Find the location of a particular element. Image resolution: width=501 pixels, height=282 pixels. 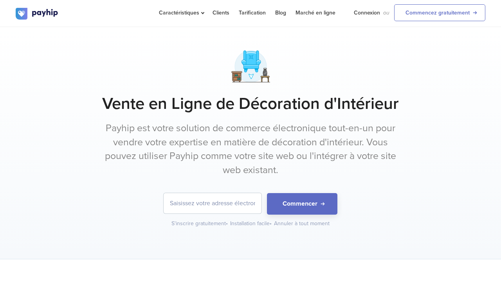

span: Caractéristiques is located at coordinates (181, 13).